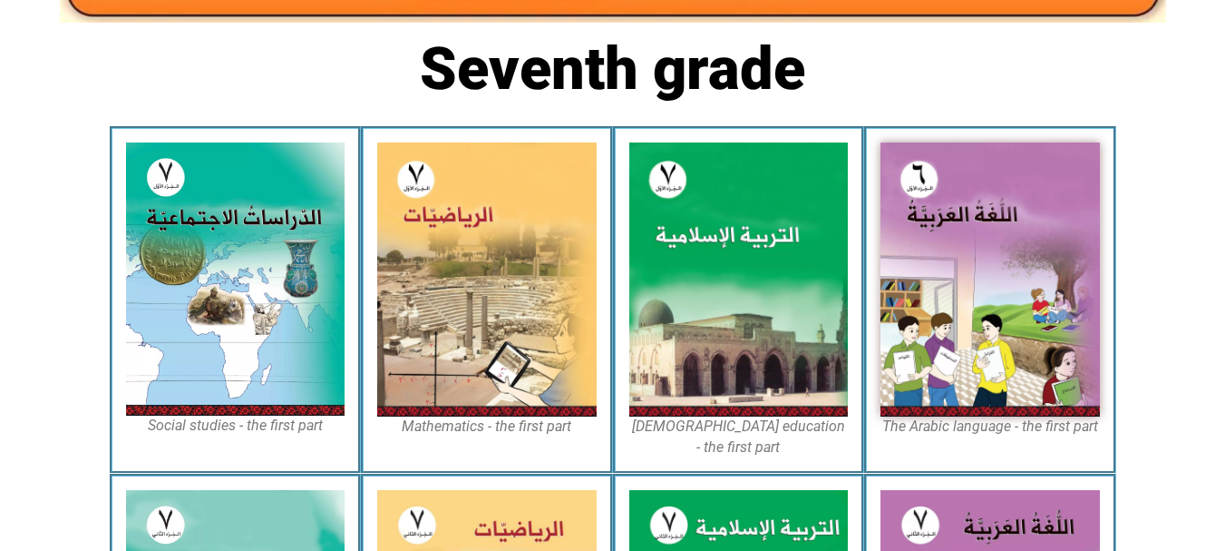 This screenshot has height=551, width=1225. Describe the element at coordinates (990, 279) in the screenshot. I see `img: Arabic7A-Cover` at that location.